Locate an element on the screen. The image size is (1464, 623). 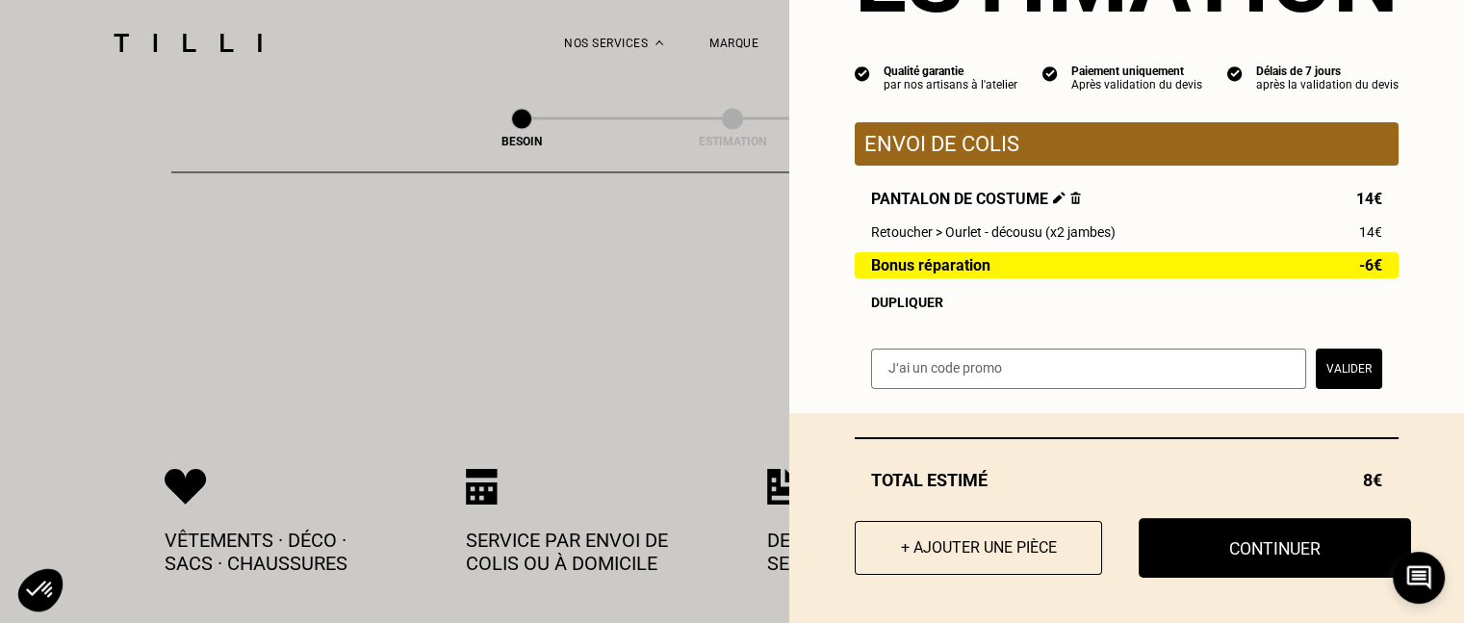
span: Bonus réparation is located at coordinates (931, 265).